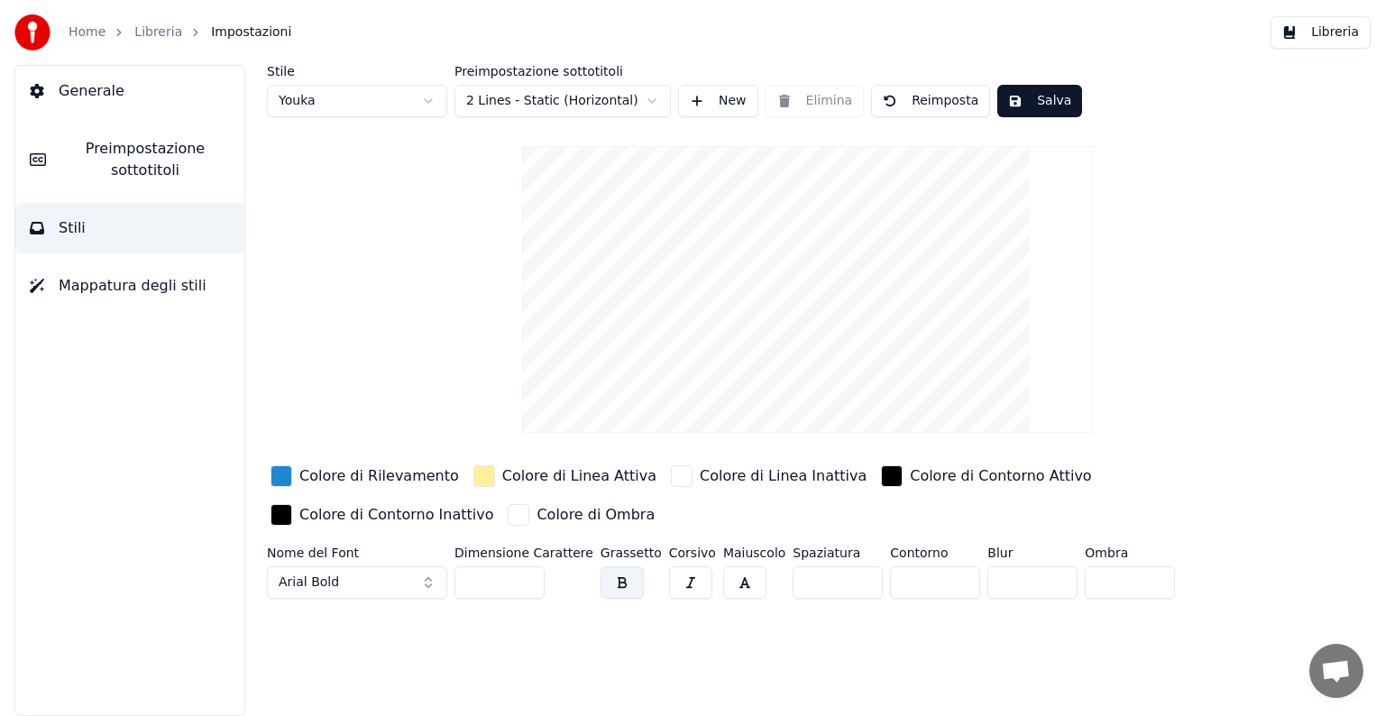 This screenshot has width=1385, height=716. What do you see at coordinates (308, 582) in the screenshot?
I see `span: Arial Bold` at bounding box center [308, 582].